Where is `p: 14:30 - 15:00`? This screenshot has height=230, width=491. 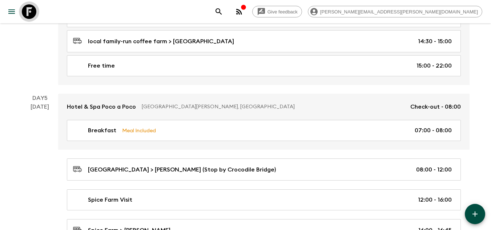 p: 14:30 - 15:00 is located at coordinates (434, 41).